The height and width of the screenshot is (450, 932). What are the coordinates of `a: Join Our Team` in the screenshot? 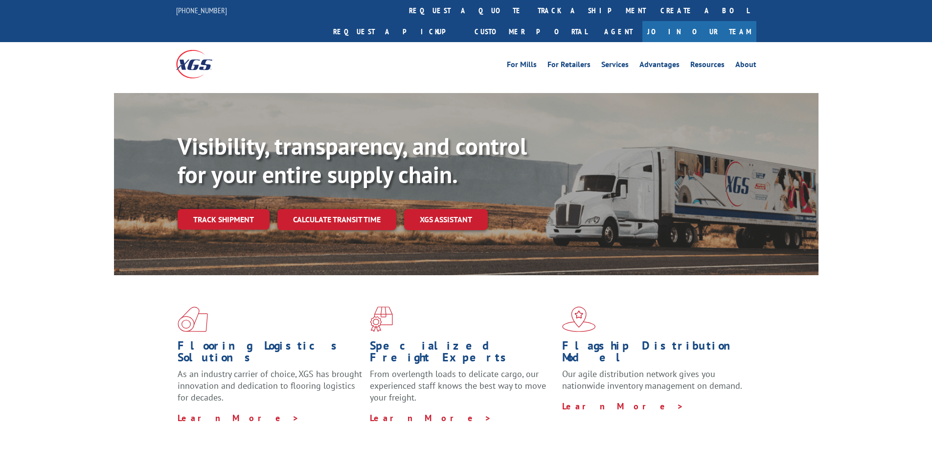 It's located at (699, 31).